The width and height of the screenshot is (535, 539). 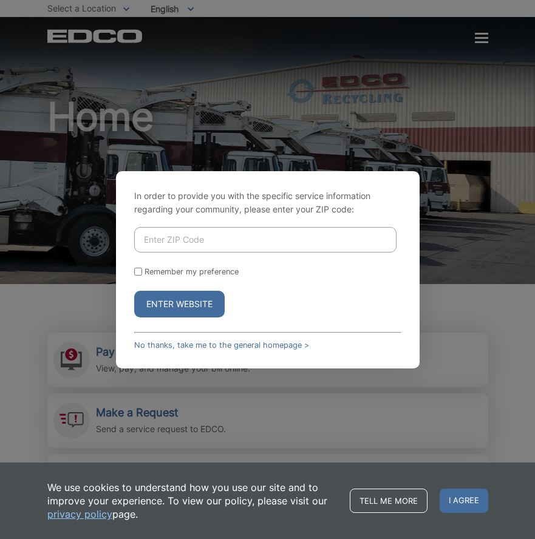 I want to click on p: In order to provide you with the specific service information regarding your community, please en..., so click(x=268, y=203).